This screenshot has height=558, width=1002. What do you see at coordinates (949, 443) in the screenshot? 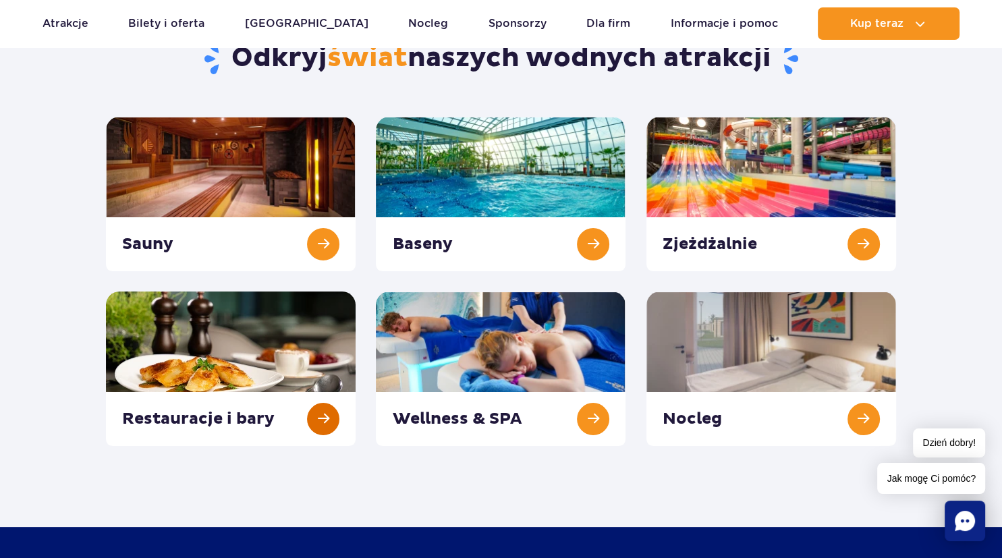
I see `span: Dzień dobry!` at bounding box center [949, 443].